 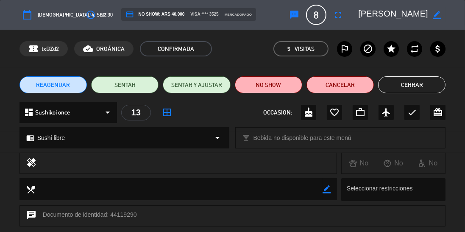 What do you see at coordinates (338, 15) in the screenshot?
I see `button: fullscreen` at bounding box center [338, 15].